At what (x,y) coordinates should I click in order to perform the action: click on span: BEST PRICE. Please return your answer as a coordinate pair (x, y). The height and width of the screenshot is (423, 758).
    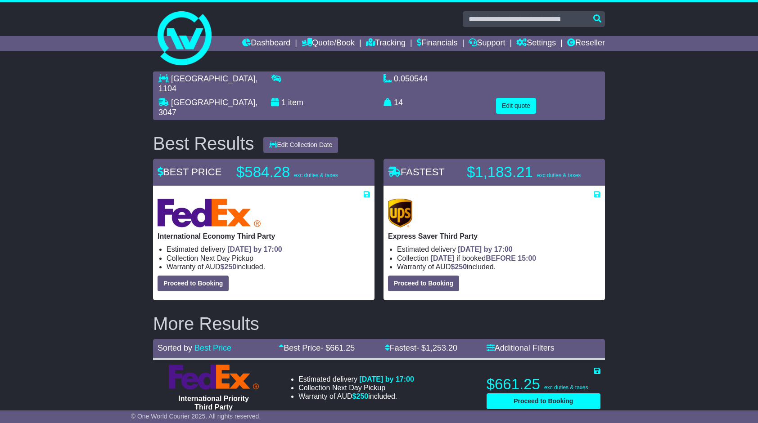
    Looking at the image, I should click on (189, 172).